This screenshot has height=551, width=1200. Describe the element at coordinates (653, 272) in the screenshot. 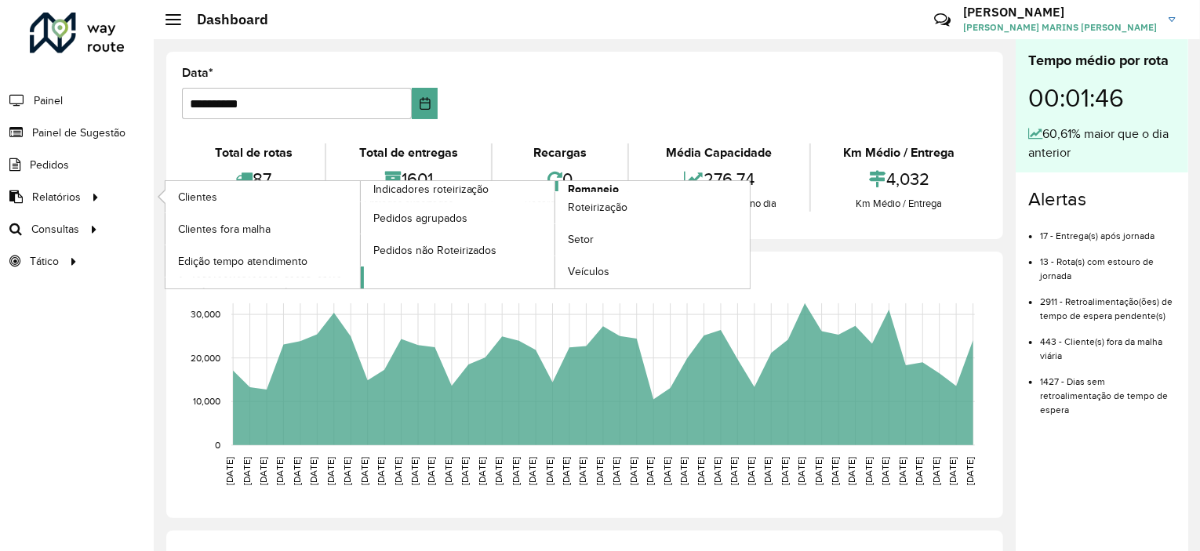

I see `a: Veículos` at that location.